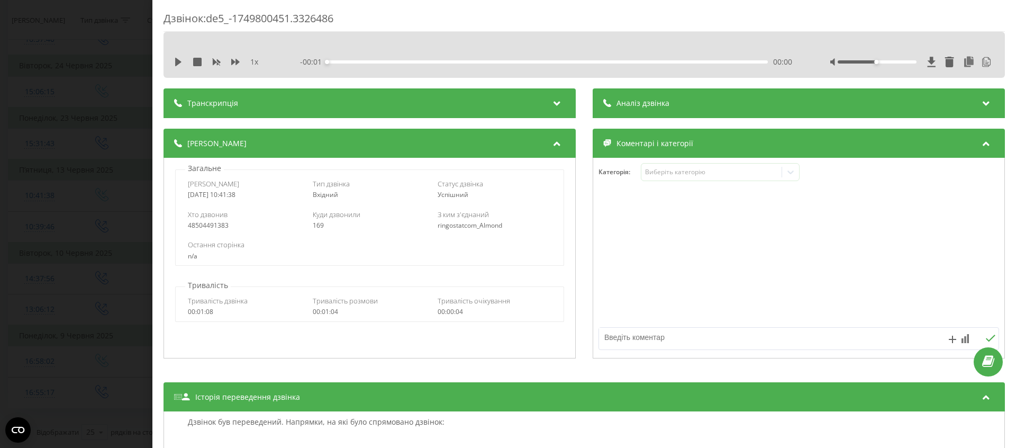 The image size is (1016, 448). Describe the element at coordinates (783, 62) in the screenshot. I see `span: 00:00` at that location.